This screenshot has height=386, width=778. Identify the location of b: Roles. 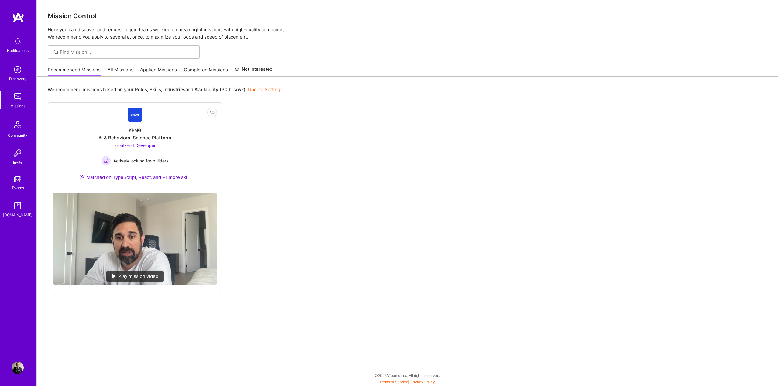
(141, 89).